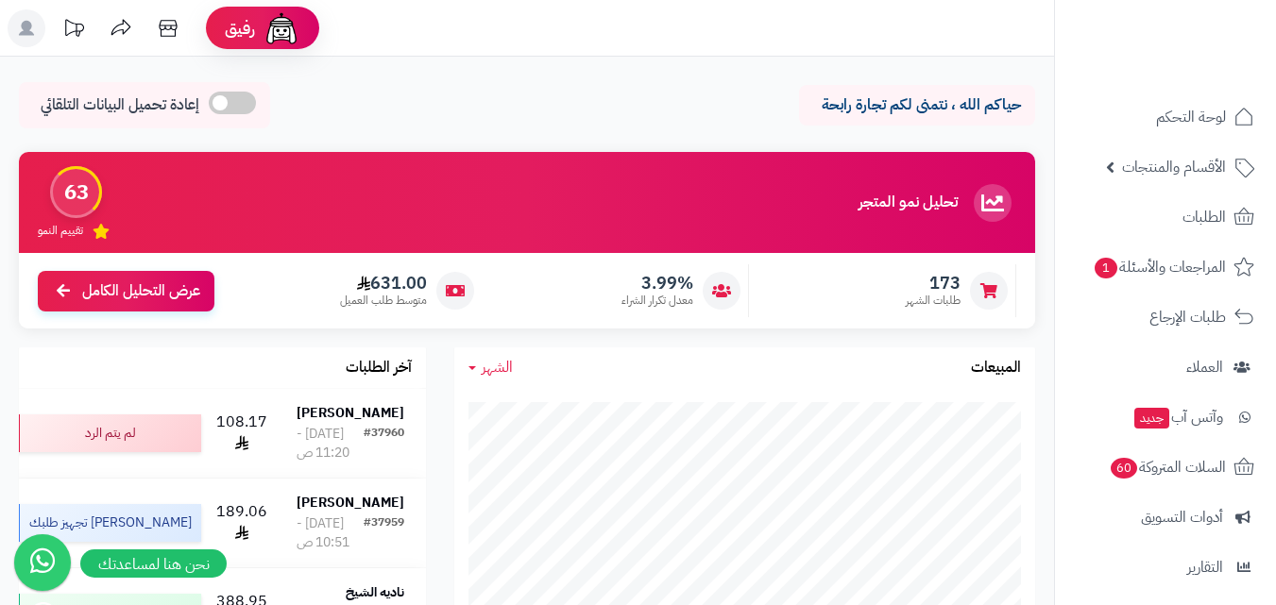 Image resolution: width=1276 pixels, height=605 pixels. Describe the element at coordinates (657, 283) in the screenshot. I see `span: 3.99%` at that location.